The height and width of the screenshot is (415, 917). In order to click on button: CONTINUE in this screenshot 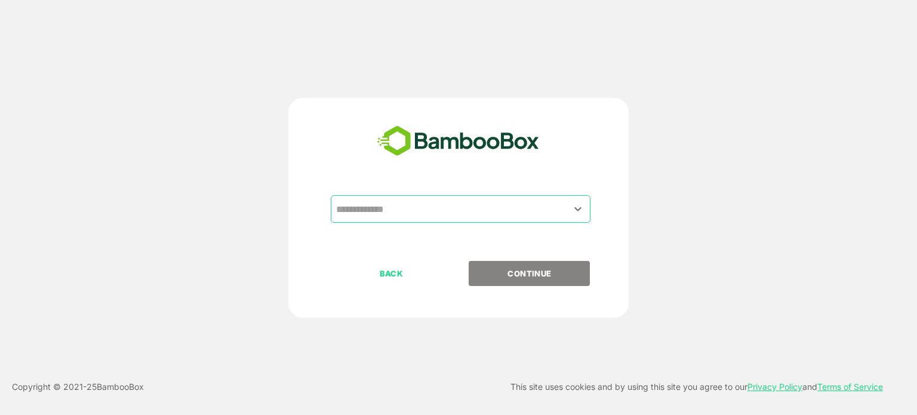, I will do `click(529, 274)`.